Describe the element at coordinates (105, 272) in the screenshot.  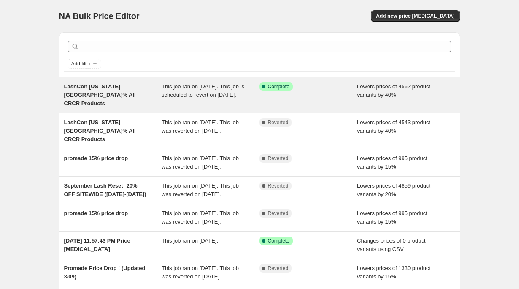
I see `span: Promade Price Drop ! (Updated 3/09)` at that location.